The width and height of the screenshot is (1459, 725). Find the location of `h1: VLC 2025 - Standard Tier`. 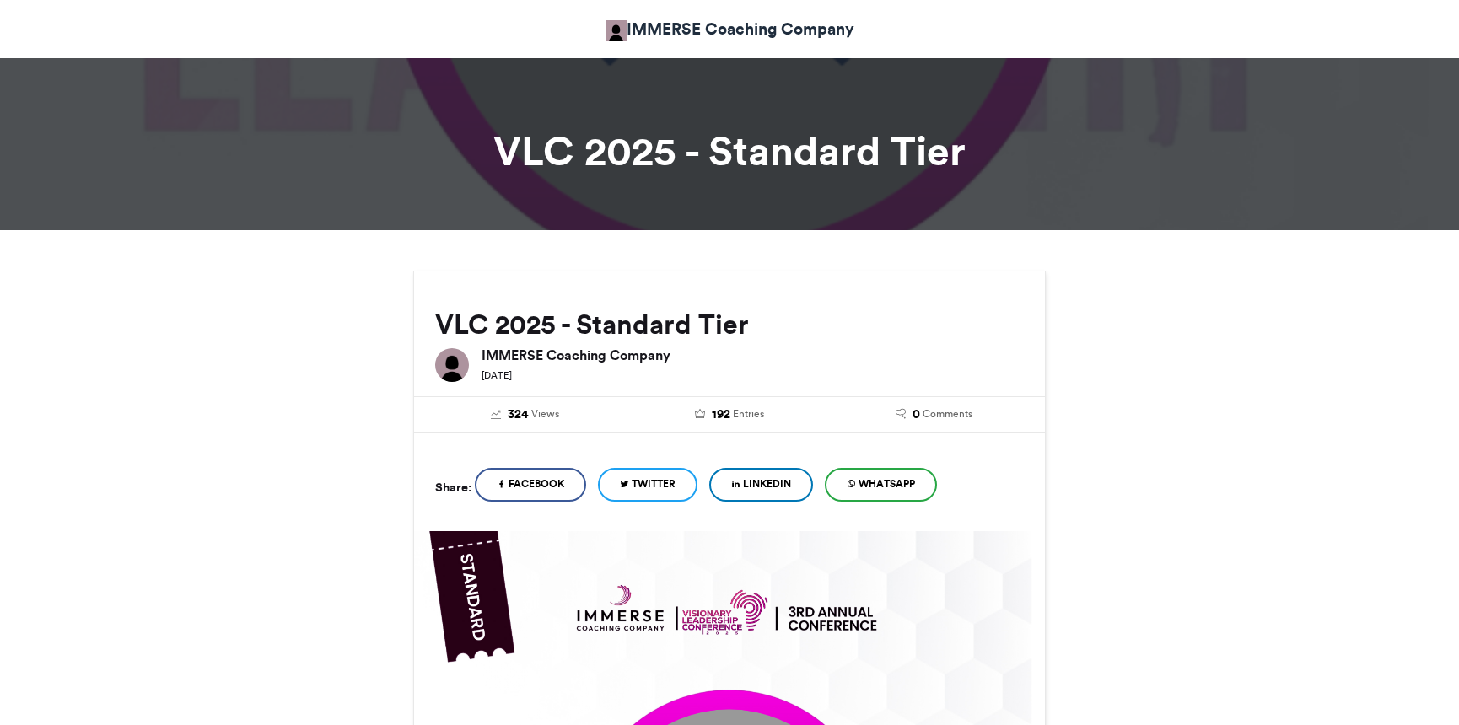

h1: VLC 2025 - Standard Tier is located at coordinates (730, 151).